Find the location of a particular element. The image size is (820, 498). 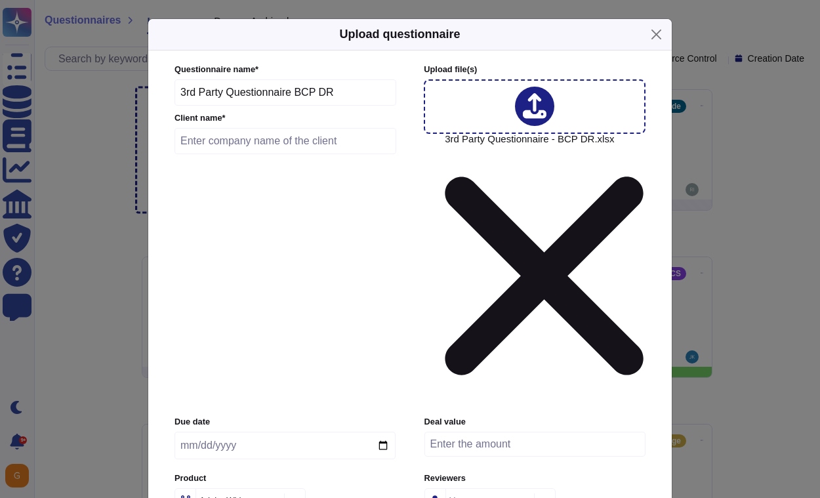

label: Questionnaire name is located at coordinates (285, 70).